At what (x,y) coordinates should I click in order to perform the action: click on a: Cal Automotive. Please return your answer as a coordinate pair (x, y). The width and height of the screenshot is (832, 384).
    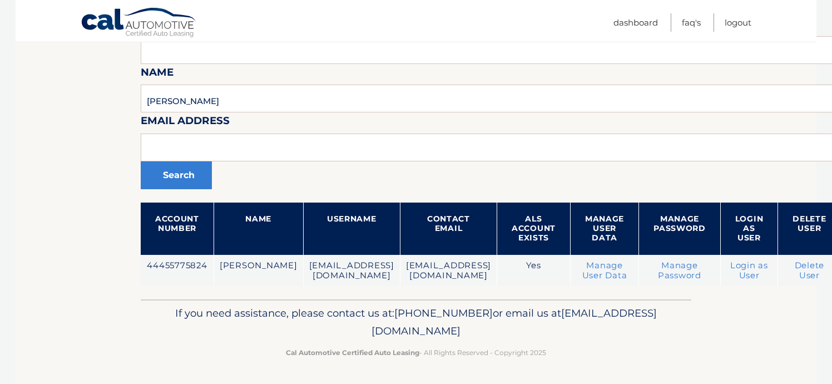
    Looking at the image, I should click on (139, 23).